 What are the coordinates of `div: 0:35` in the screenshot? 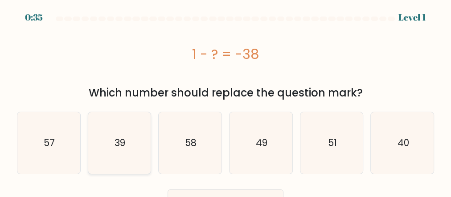 It's located at (34, 17).